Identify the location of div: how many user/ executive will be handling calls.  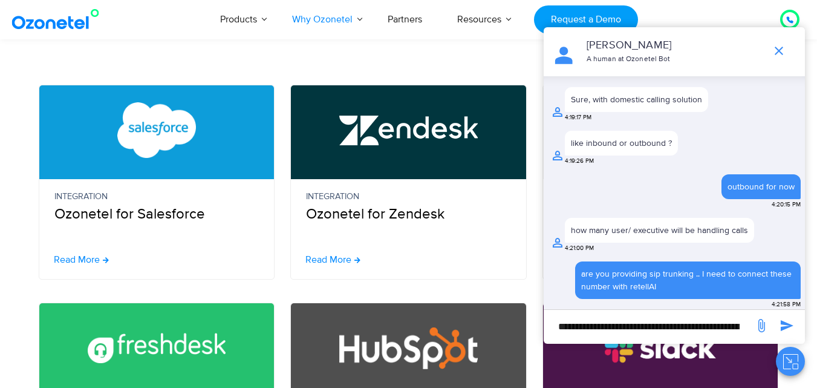
(659, 230).